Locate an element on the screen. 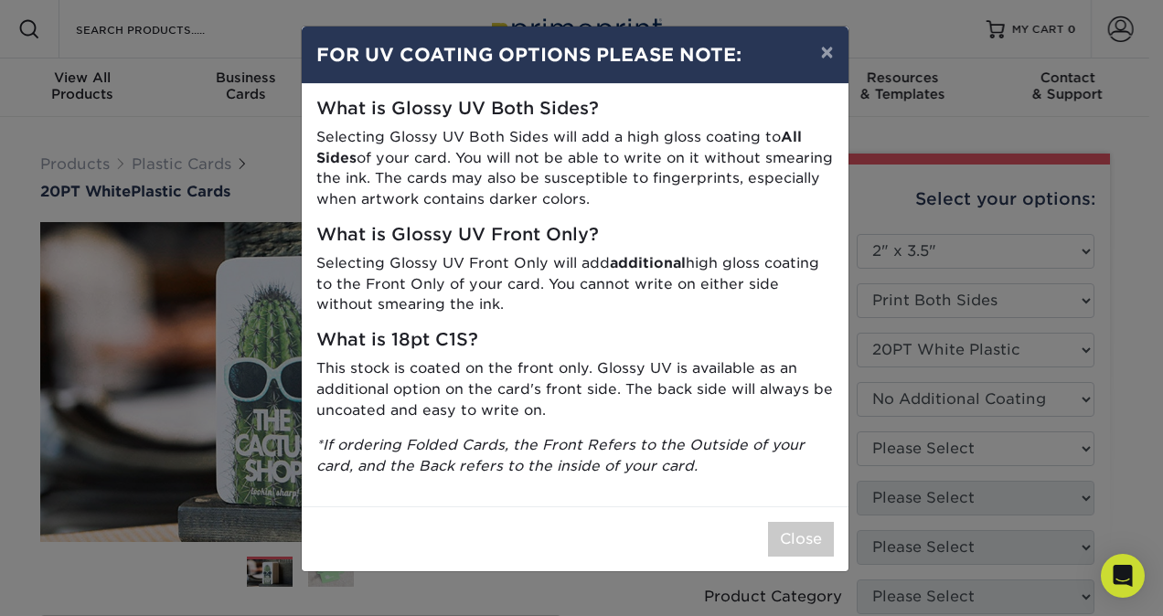 The height and width of the screenshot is (616, 1163). p: This stock is coated on the front only. Glossy UV is available as an additional option on the car... is located at coordinates (575, 389).